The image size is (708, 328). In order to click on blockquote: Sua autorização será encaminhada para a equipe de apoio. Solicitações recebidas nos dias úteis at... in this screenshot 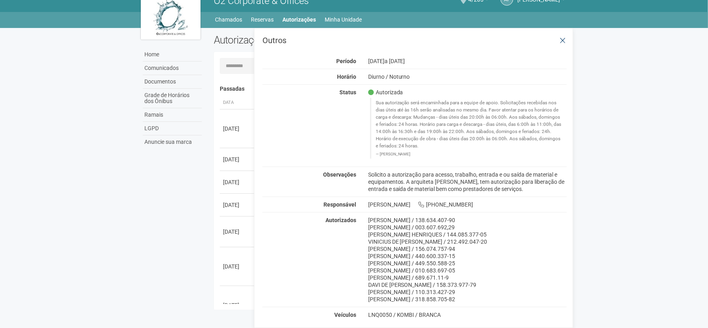, I will do `click(469, 128)`.